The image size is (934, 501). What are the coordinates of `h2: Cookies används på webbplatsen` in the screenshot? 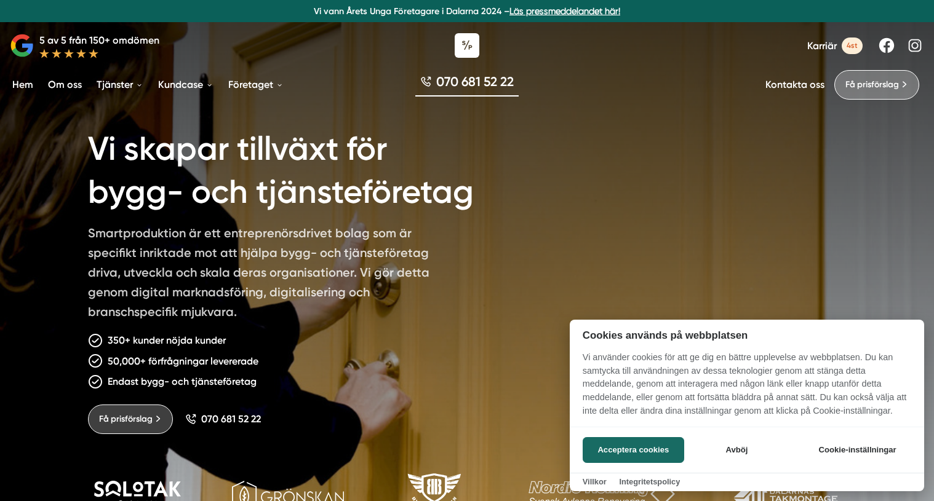 It's located at (747, 335).